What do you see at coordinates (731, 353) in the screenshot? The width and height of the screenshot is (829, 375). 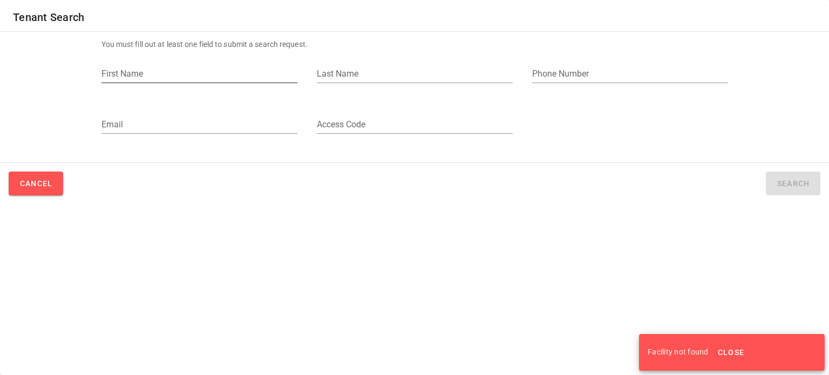 I see `button: Close` at bounding box center [731, 353].